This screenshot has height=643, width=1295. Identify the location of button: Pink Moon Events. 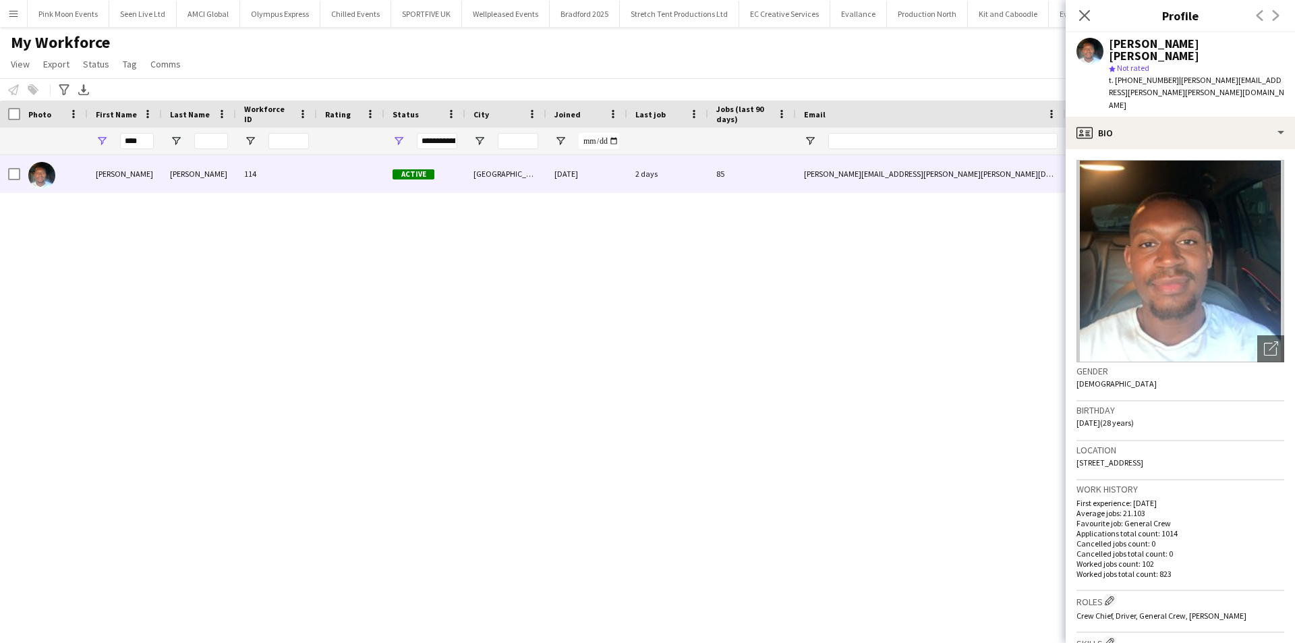
(68, 13).